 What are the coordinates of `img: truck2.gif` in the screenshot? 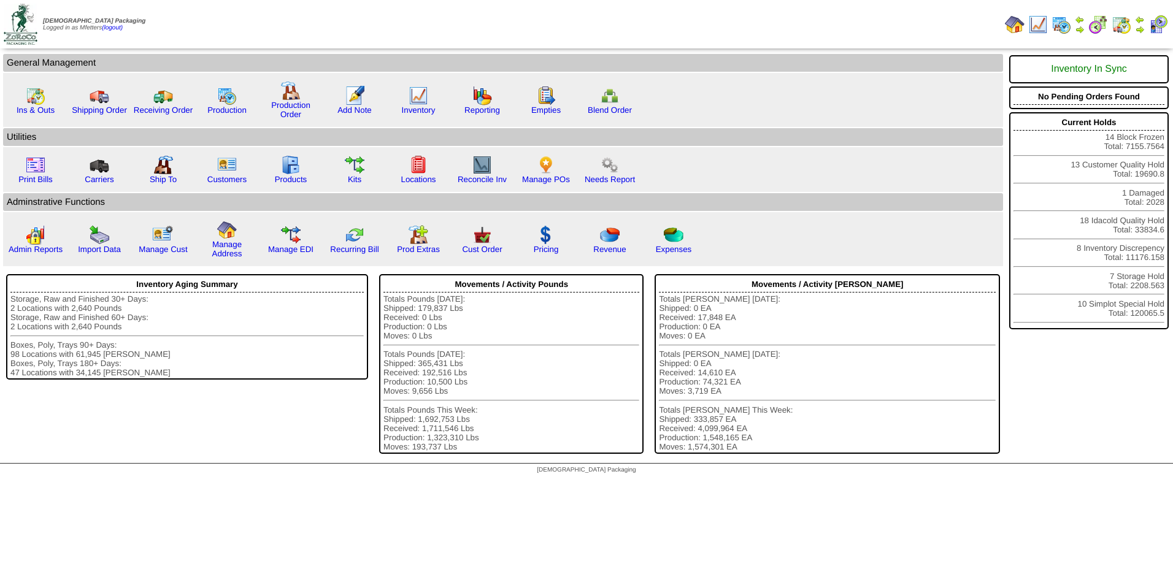 It's located at (163, 96).